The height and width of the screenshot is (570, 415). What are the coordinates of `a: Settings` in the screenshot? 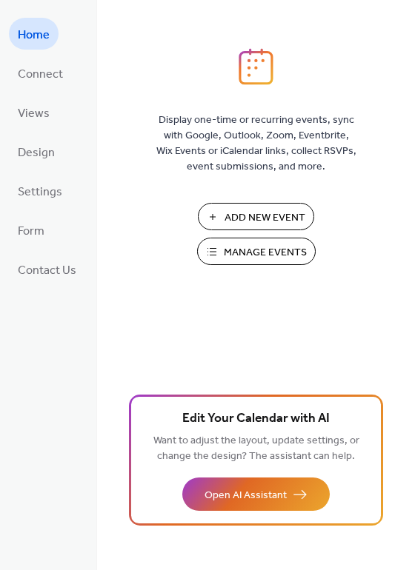 It's located at (40, 190).